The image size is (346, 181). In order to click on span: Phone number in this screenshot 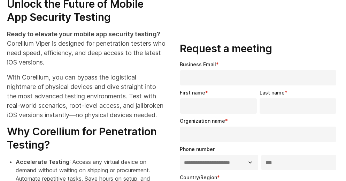, I will do `click(198, 149)`.